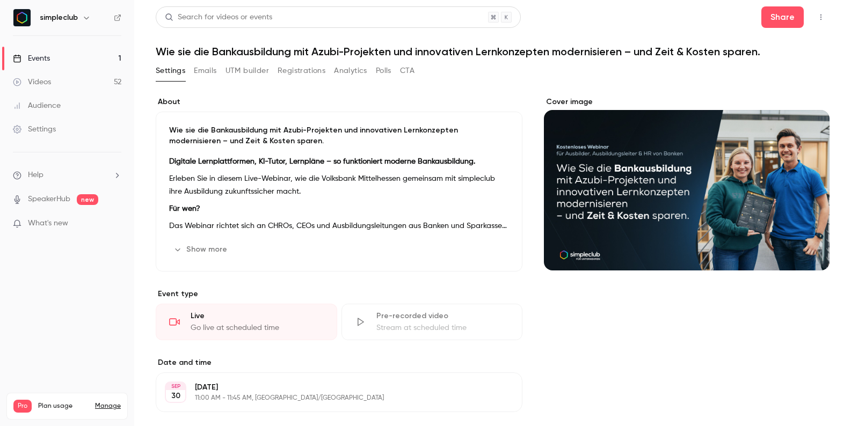 The width and height of the screenshot is (851, 426). What do you see at coordinates (201, 250) in the screenshot?
I see `button: Show more` at bounding box center [201, 250].